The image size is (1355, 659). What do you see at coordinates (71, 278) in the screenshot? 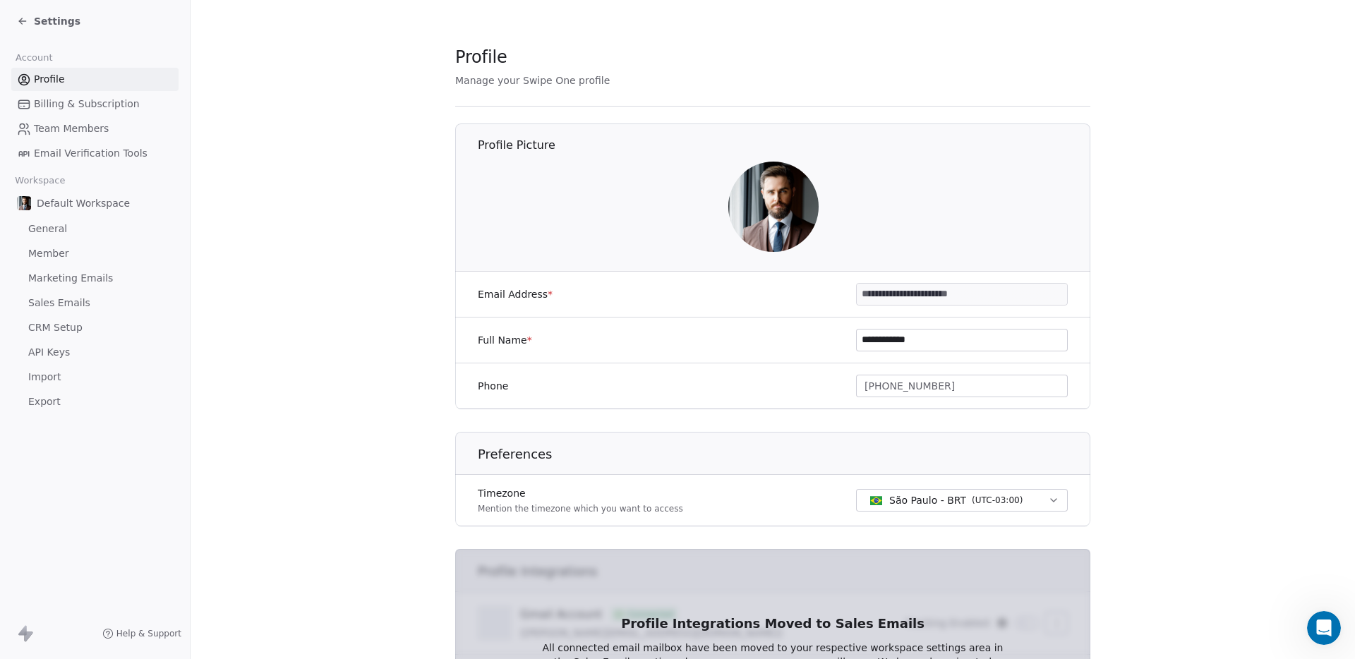
I see `span: Marketing Emails` at bounding box center [71, 278].